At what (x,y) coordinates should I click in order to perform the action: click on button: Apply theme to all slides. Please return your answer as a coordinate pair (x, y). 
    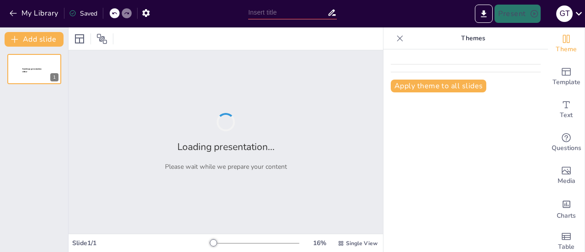
    Looking at the image, I should click on (439, 86).